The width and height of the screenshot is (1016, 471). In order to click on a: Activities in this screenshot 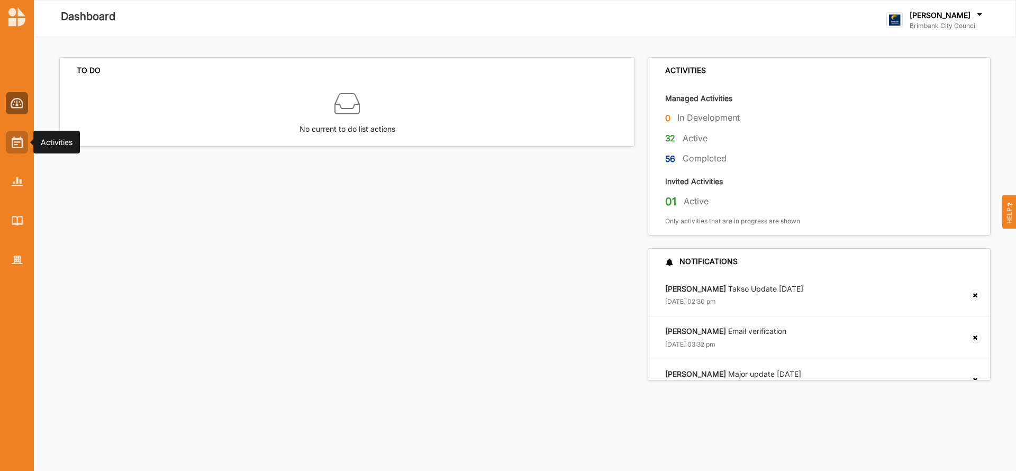, I will do `click(17, 142)`.